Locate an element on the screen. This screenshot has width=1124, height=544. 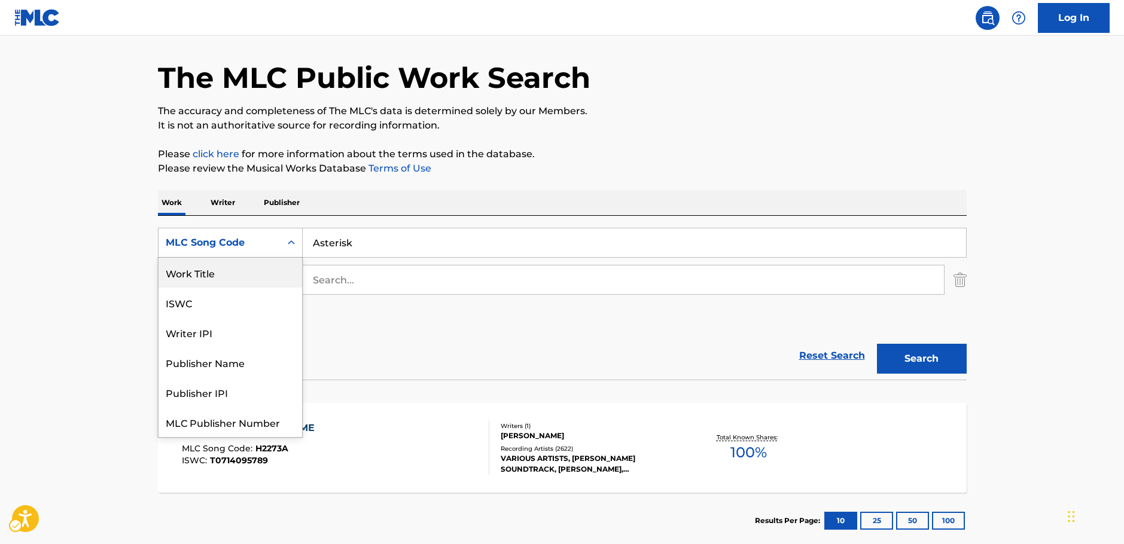
p: Total Known Shares: is located at coordinates (748, 437).